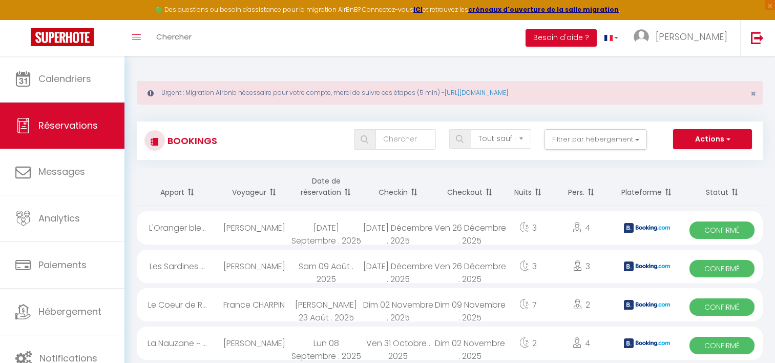  I want to click on th: Sort by checkout, so click(470, 186).